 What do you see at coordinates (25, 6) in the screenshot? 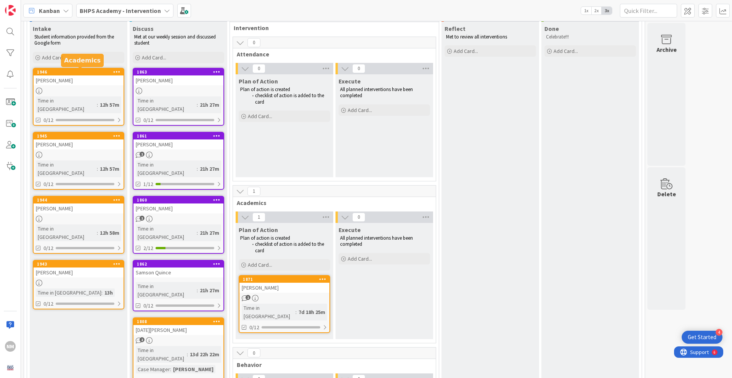
I see `span: Support` at bounding box center [25, 6].